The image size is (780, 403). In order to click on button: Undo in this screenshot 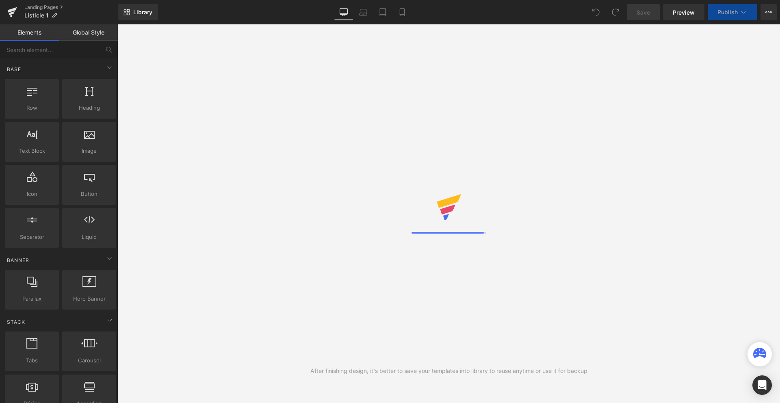, I will do `click(596, 12)`.